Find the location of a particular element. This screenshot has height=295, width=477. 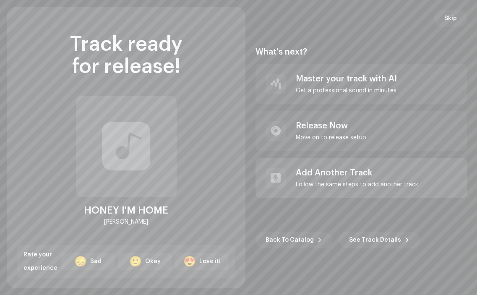

div: Okay is located at coordinates (153, 261).